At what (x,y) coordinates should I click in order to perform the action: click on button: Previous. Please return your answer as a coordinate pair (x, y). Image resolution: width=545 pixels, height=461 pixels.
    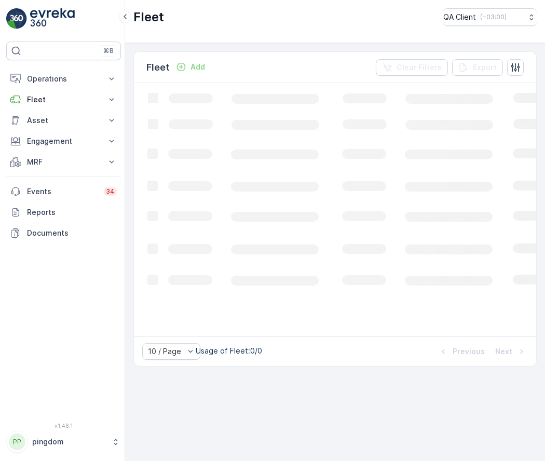
    Looking at the image, I should click on (462, 352).